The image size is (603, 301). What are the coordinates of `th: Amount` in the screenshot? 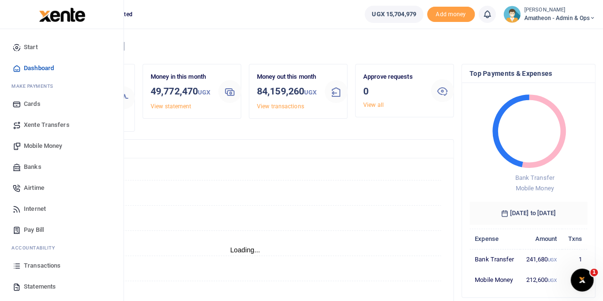 It's located at (541, 238).